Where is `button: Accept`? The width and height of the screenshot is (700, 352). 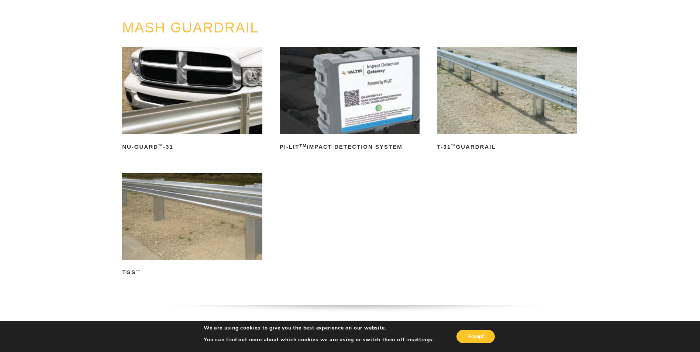
button: Accept is located at coordinates (475, 336).